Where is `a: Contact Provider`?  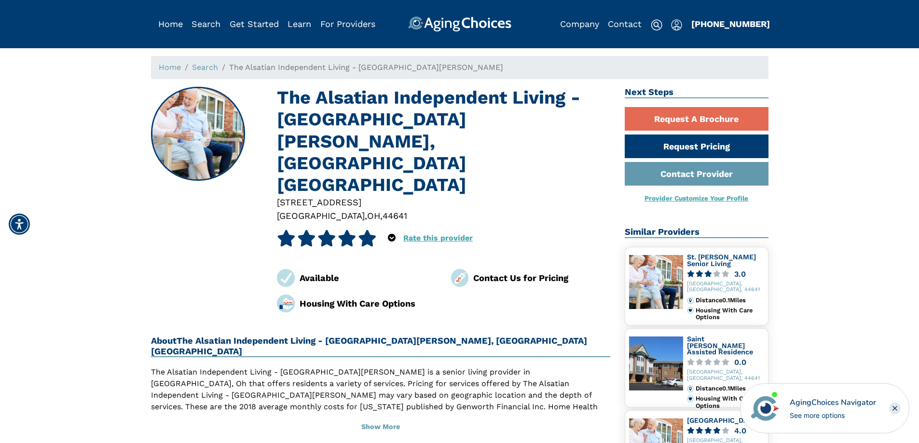
a: Contact Provider is located at coordinates (696, 174).